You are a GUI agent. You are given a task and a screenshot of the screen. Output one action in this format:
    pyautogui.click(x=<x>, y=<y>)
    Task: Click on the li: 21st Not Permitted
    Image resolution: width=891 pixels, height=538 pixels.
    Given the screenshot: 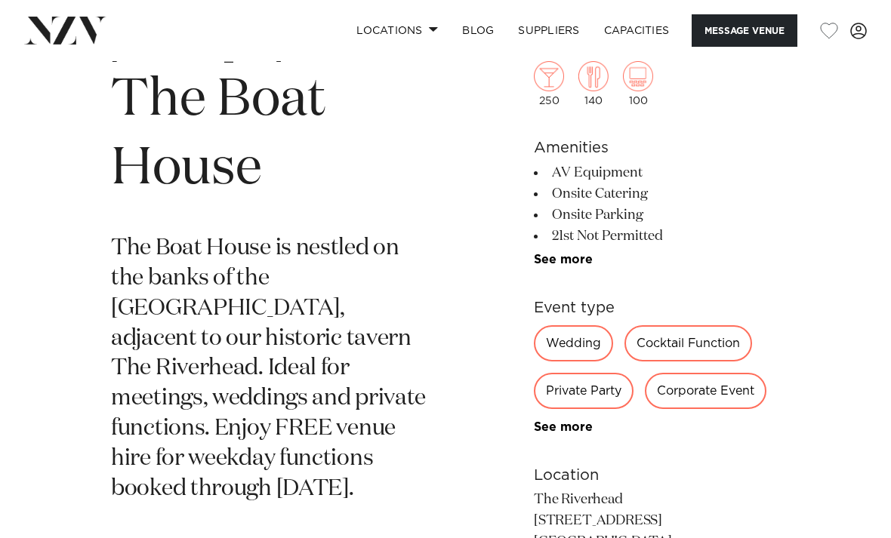 What is the action you would take?
    pyautogui.click(x=657, y=236)
    